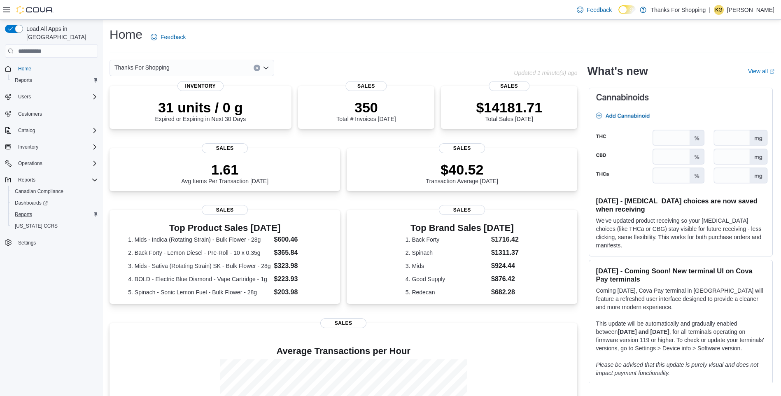  Describe the element at coordinates (199, 240) in the screenshot. I see `dt: 1. Mids - Indica (Rotating Strain) - Bulk Flower - 28g` at that location.